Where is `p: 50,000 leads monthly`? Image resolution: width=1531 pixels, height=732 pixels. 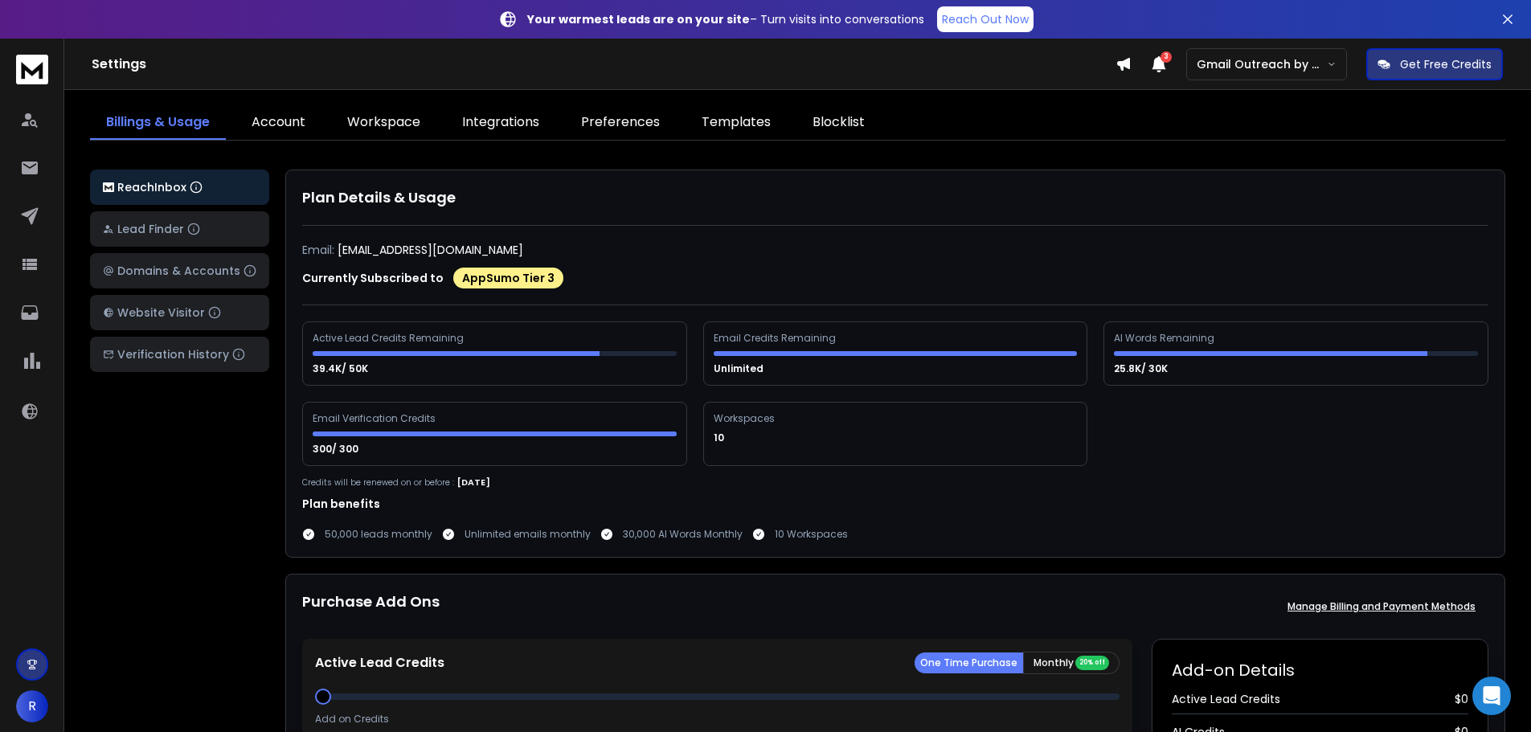
p: 50,000 leads monthly is located at coordinates (379, 535).